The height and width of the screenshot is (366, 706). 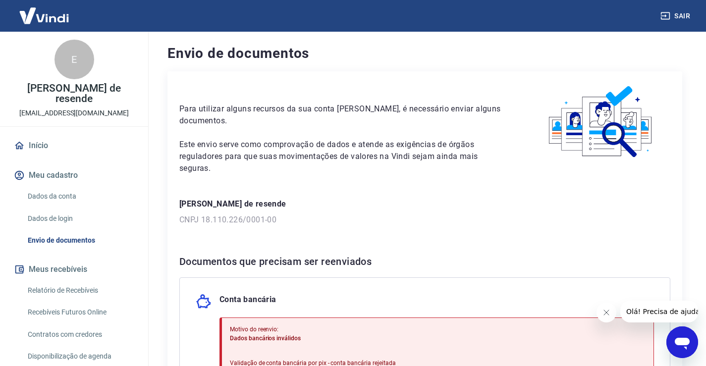 What do you see at coordinates (425, 220) in the screenshot?
I see `p: CNPJ 18.110.226/0001-00` at bounding box center [425, 220].